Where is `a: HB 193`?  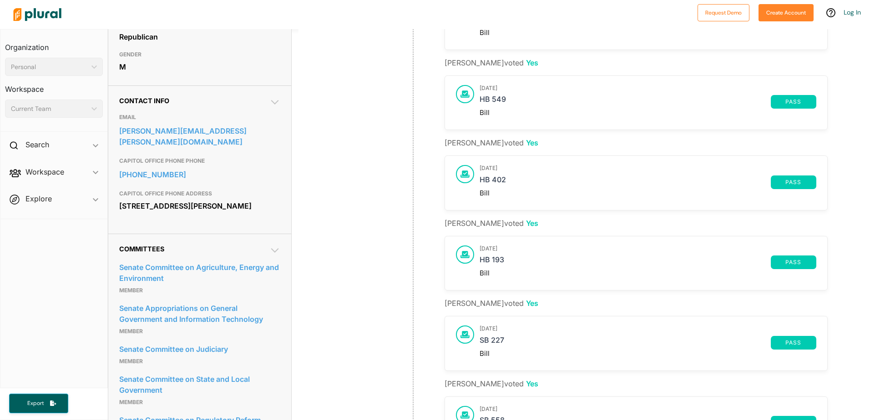
a: HB 193 is located at coordinates (624, 262).